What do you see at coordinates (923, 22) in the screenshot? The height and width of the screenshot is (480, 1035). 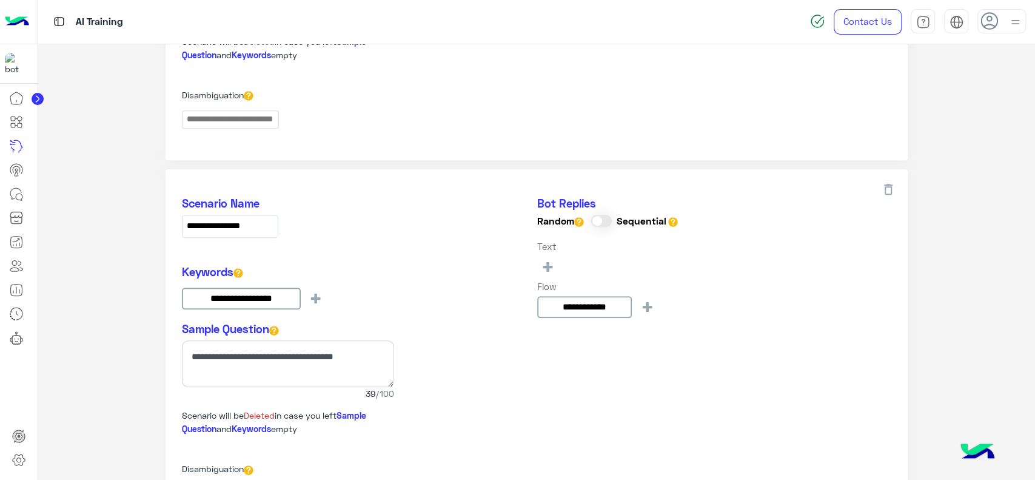 I see `a: tab` at bounding box center [923, 22].